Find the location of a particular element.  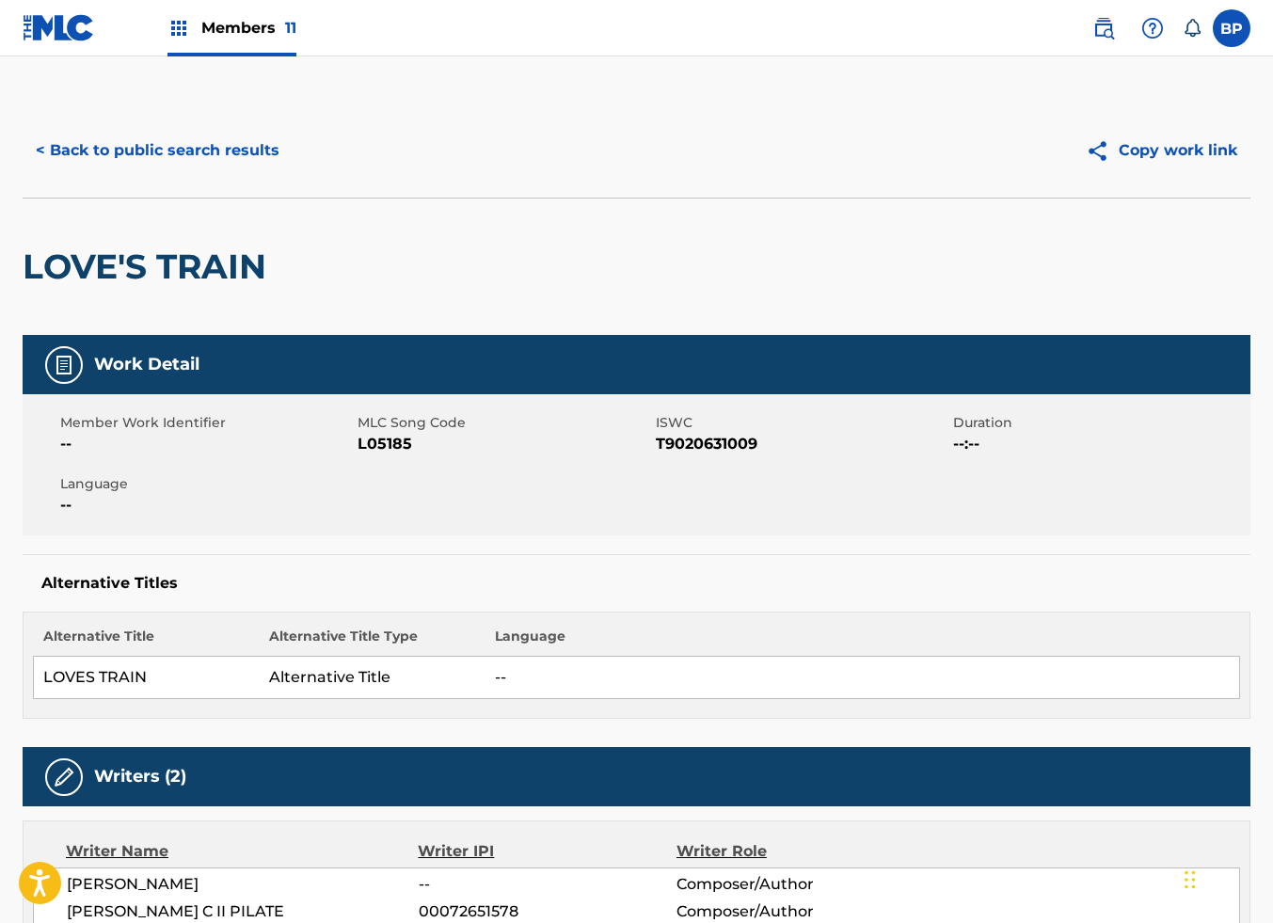

img: search is located at coordinates (1104, 28).